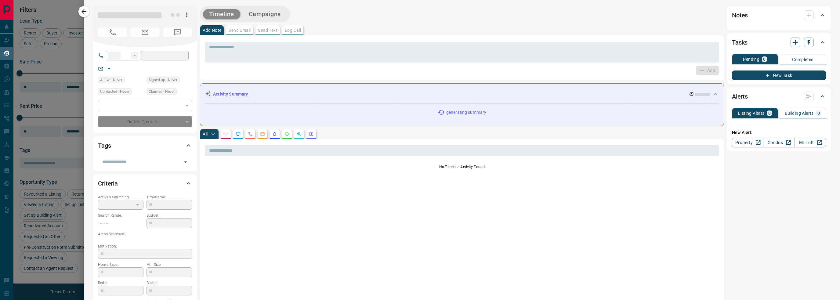 This screenshot has height=300, width=840. What do you see at coordinates (779, 75) in the screenshot?
I see `button: New Task` at bounding box center [779, 75].